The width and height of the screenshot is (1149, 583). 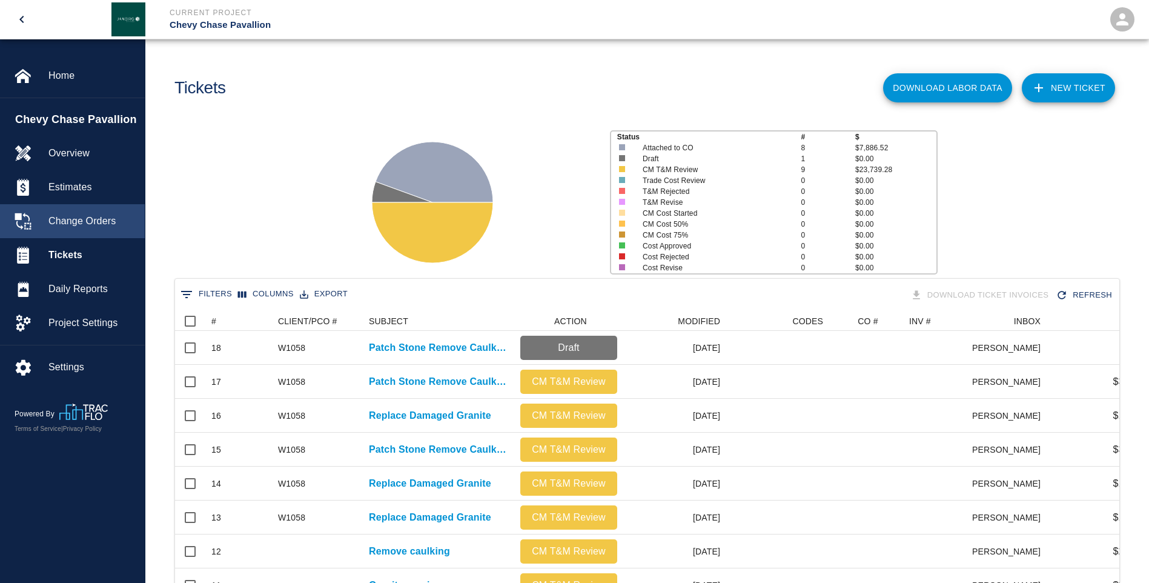 What do you see at coordinates (82, 428) in the screenshot?
I see `a: Privacy Policy` at bounding box center [82, 428].